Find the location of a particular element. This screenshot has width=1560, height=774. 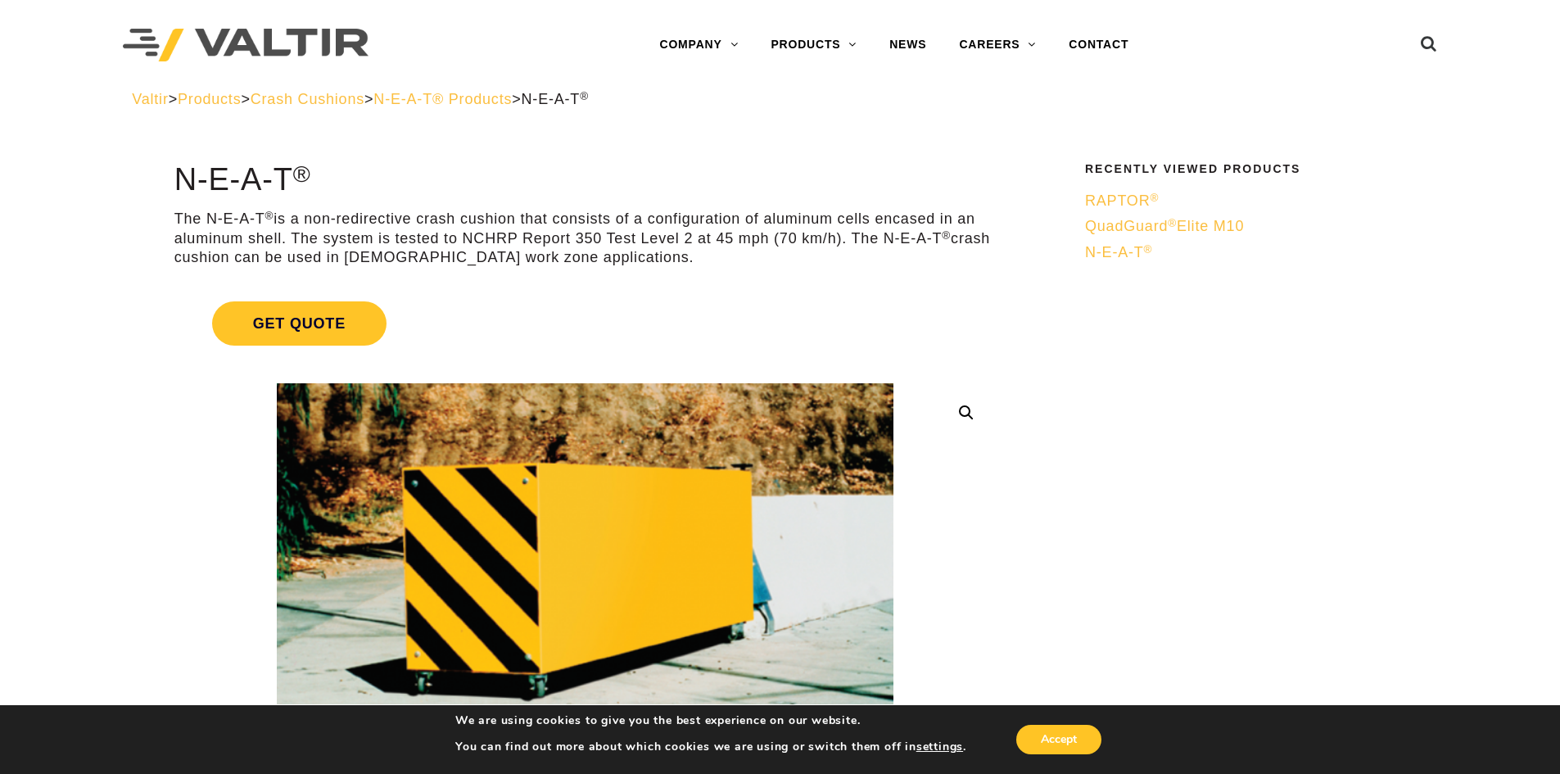

a: Crash Cushions is located at coordinates (307, 99).